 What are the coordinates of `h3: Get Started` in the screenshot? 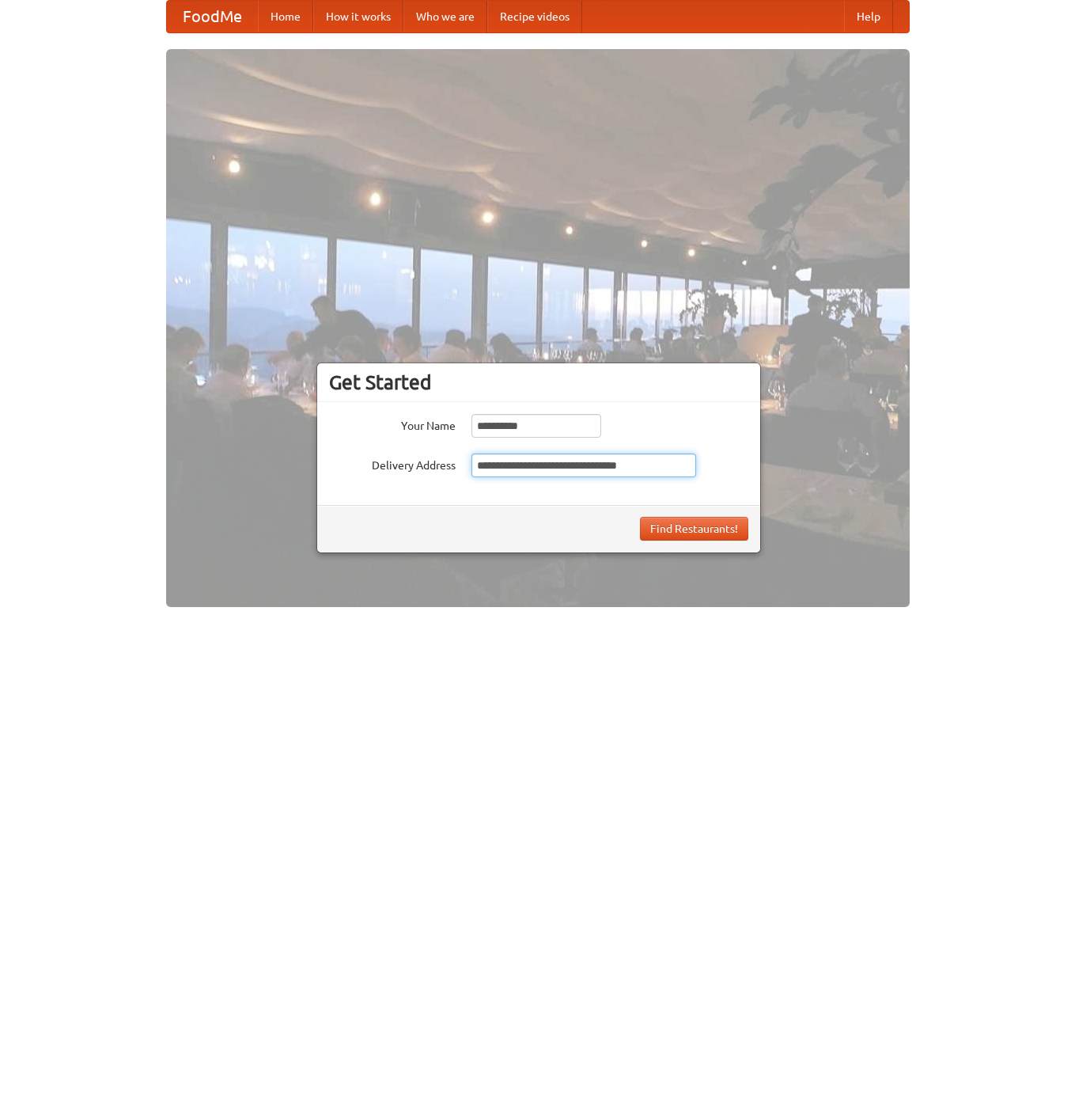 It's located at (538, 382).